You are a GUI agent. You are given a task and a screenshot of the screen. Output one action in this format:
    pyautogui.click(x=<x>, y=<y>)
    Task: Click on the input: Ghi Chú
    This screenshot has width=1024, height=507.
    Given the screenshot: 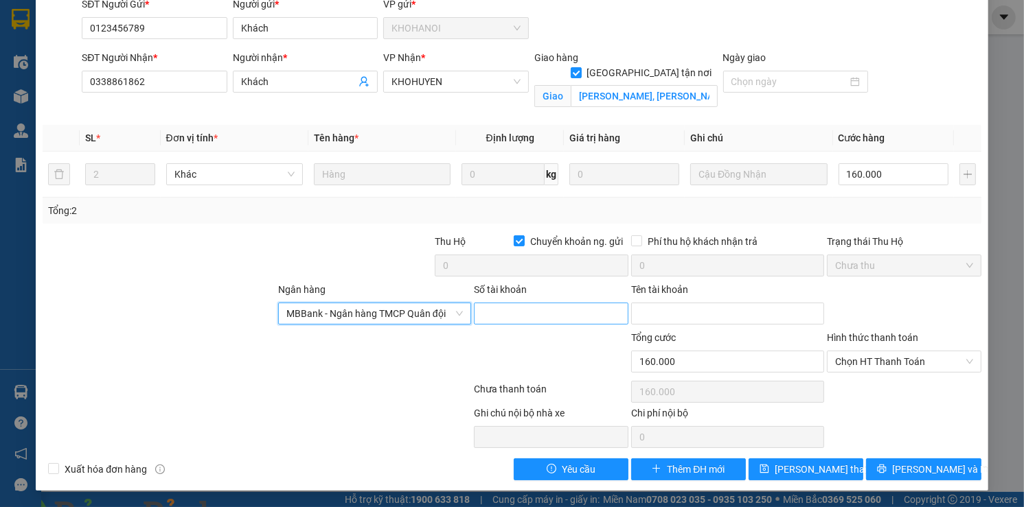 What is the action you would take?
    pyautogui.click(x=758, y=174)
    